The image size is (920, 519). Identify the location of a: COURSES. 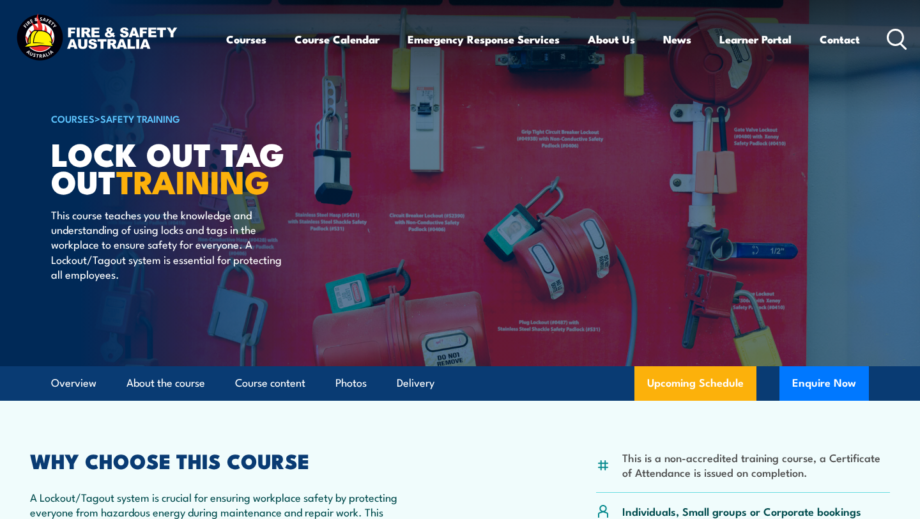
(73, 118).